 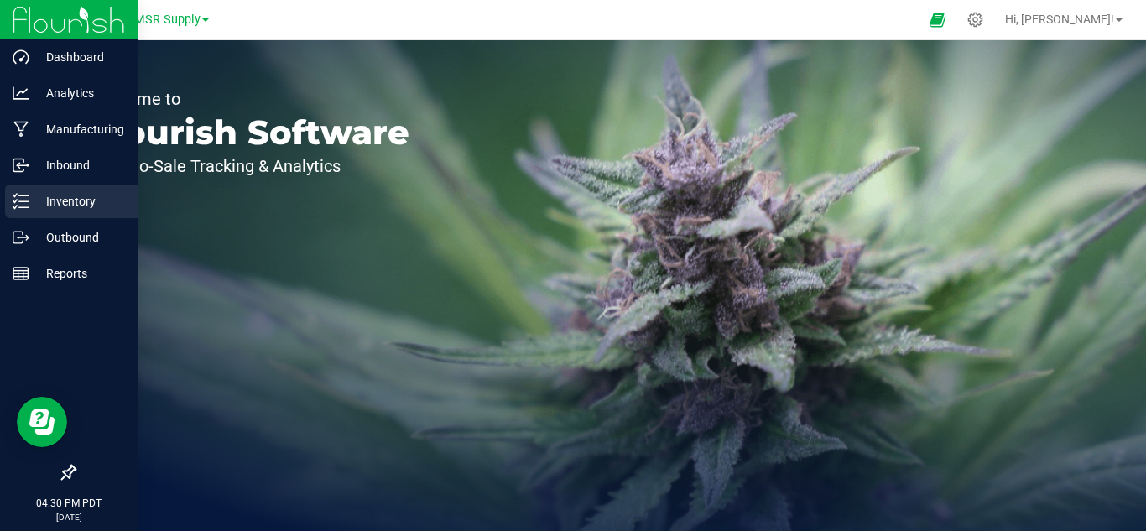 I want to click on inline-svg: Inbound, so click(x=21, y=165).